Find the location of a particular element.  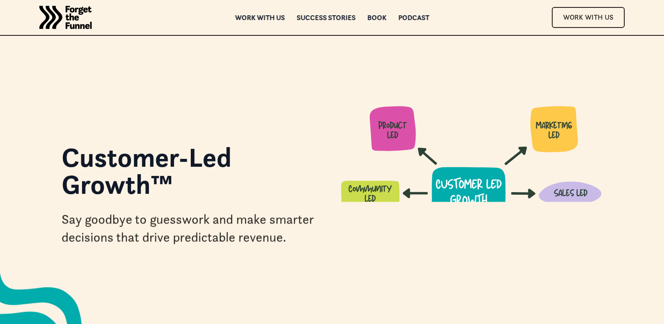

div: Success Stories is located at coordinates (325, 17).